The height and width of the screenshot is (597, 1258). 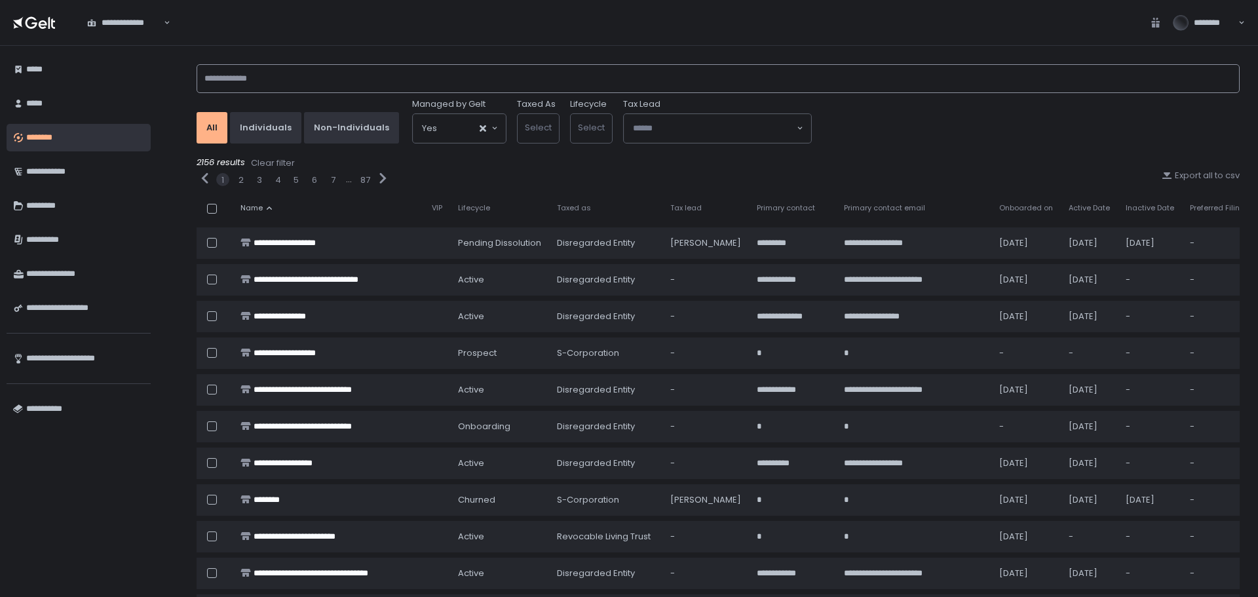 What do you see at coordinates (212, 128) in the screenshot?
I see `div: All` at bounding box center [212, 128].